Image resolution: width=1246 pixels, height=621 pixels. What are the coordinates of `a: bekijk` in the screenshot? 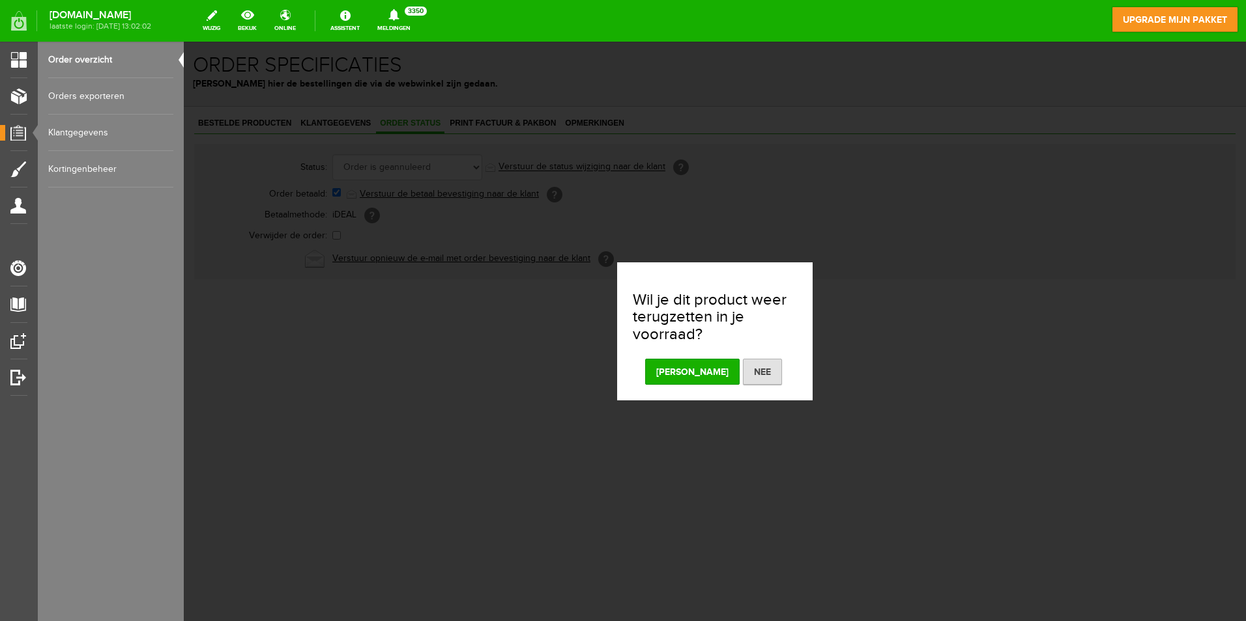 It's located at (247, 21).